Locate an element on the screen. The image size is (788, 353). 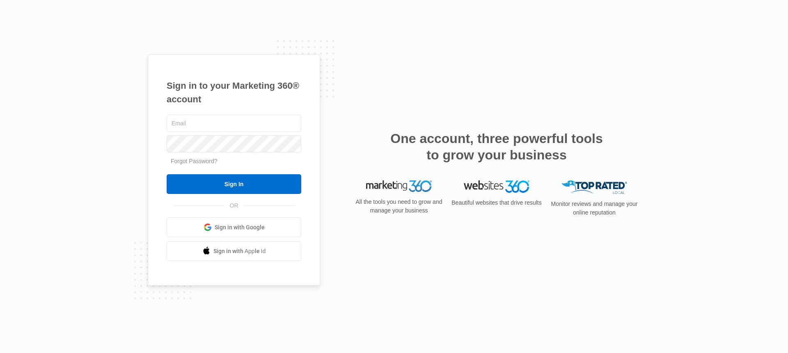
h1: Sign in to your Marketing 360® account is located at coordinates (234, 92).